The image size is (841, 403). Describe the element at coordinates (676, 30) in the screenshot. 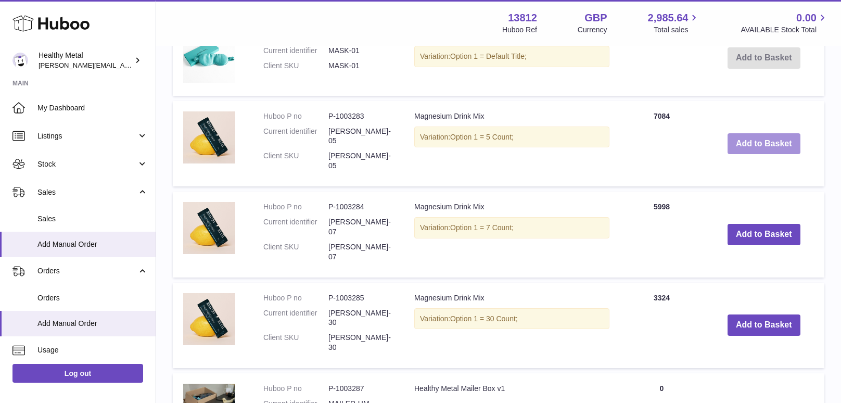

I see `span: Total sales` at that location.